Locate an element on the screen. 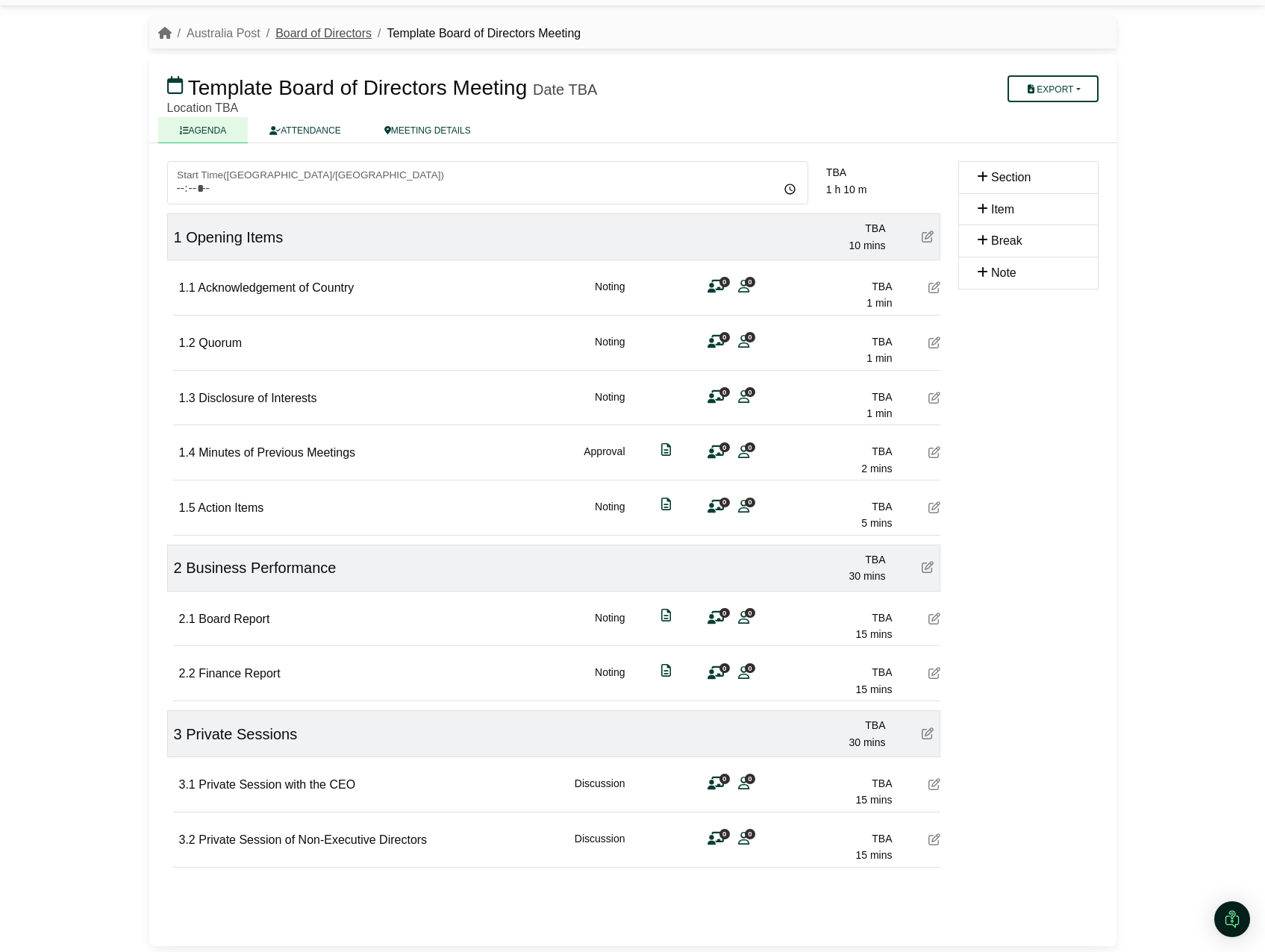  a: Board of Directors is located at coordinates (323, 33).